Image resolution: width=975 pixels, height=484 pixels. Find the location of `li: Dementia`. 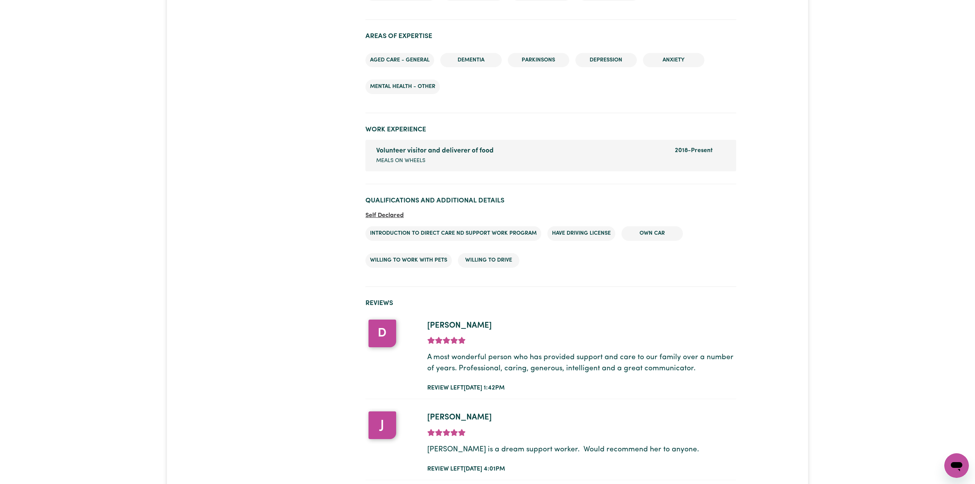

li: Dementia is located at coordinates (471, 60).